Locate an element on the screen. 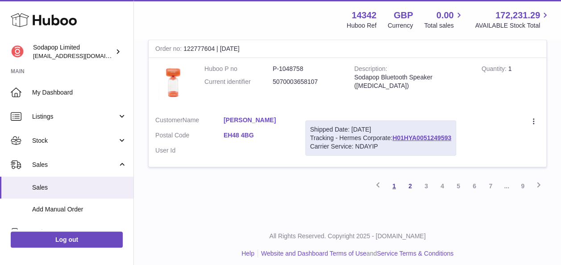  div: Carrier Service: NDAYIP is located at coordinates (380, 146).